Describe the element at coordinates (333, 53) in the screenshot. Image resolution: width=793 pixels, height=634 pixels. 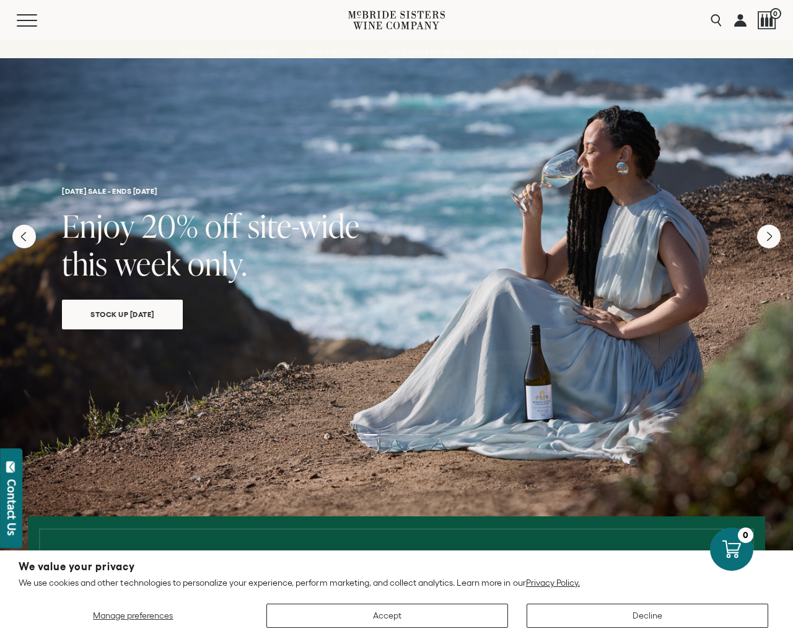
I see `span: JOIN THE CLUB` at that location.